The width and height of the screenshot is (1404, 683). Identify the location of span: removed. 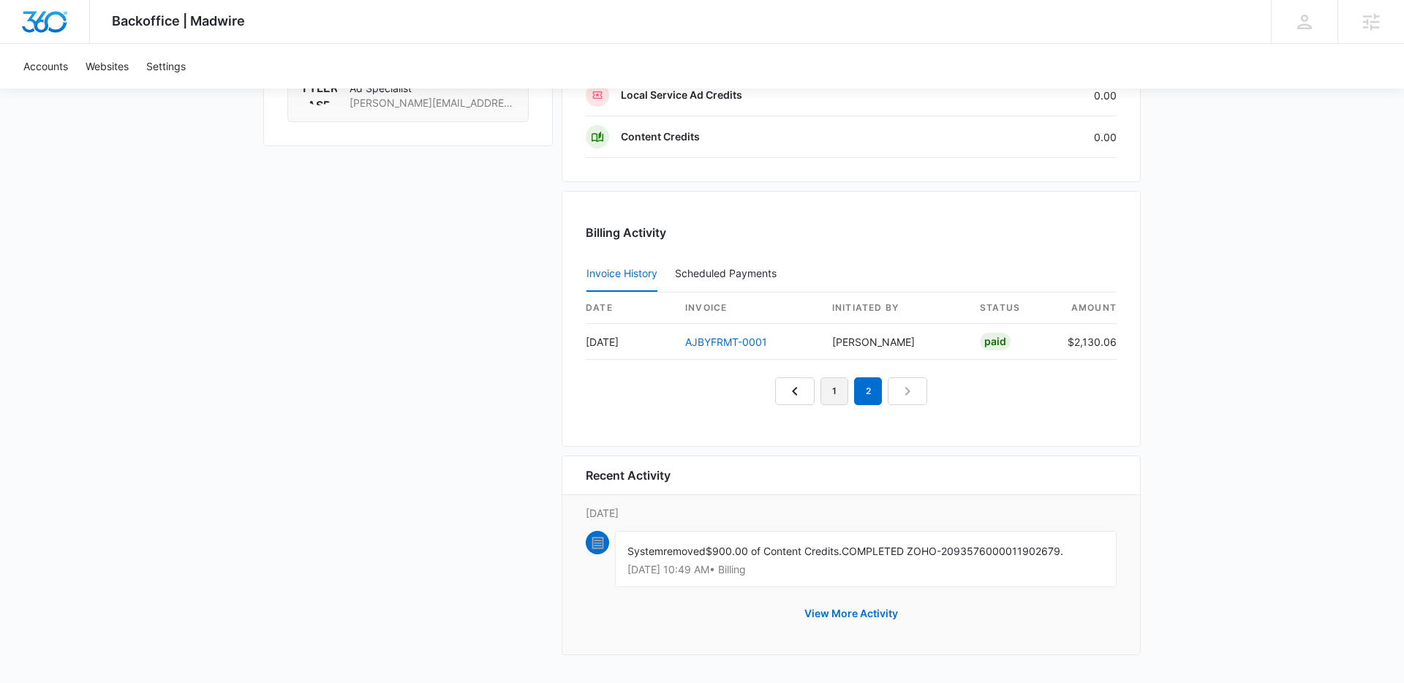
(684, 551).